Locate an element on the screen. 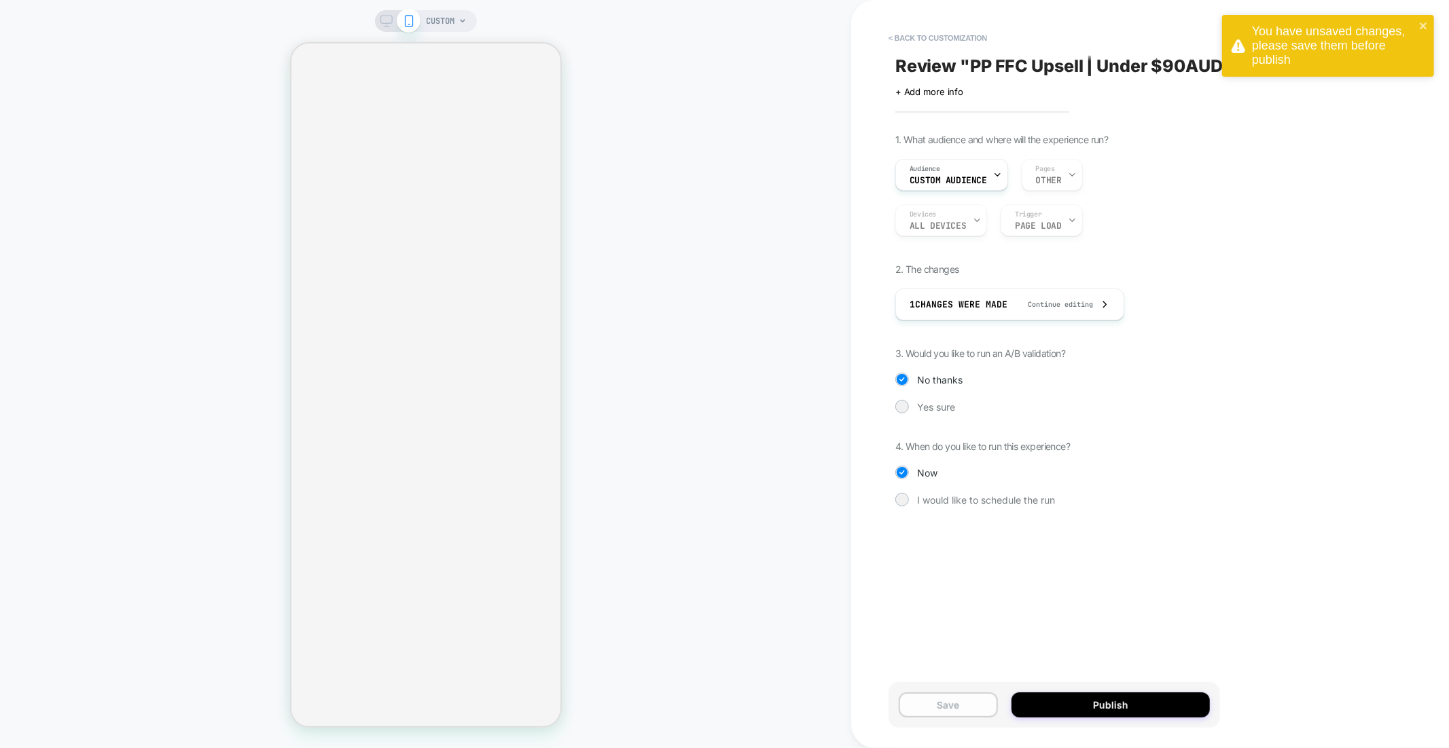  span: 1 Changes were made is located at coordinates (958, 304).